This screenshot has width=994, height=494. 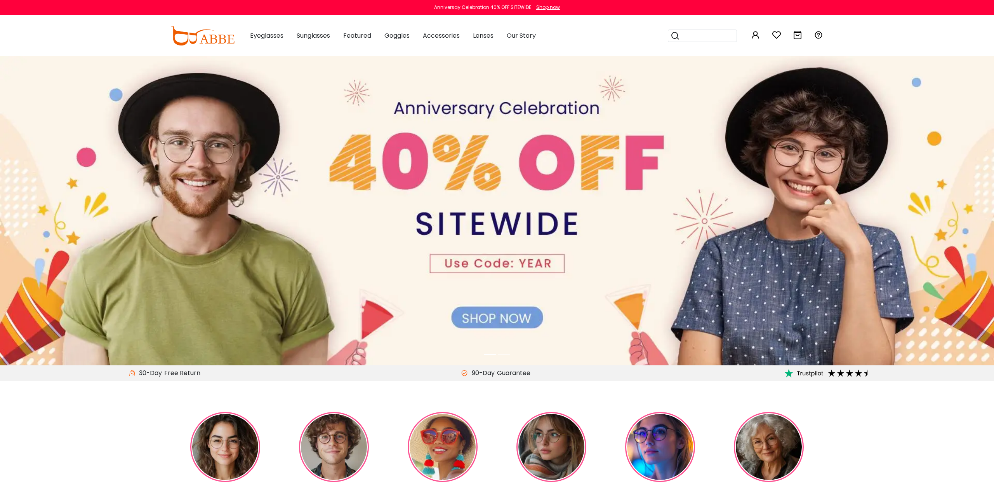 I want to click on img: Rx Sunglasses, so click(x=443, y=447).